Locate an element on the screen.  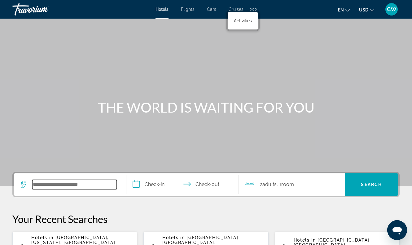
span: Adults is located at coordinates (270, 184).